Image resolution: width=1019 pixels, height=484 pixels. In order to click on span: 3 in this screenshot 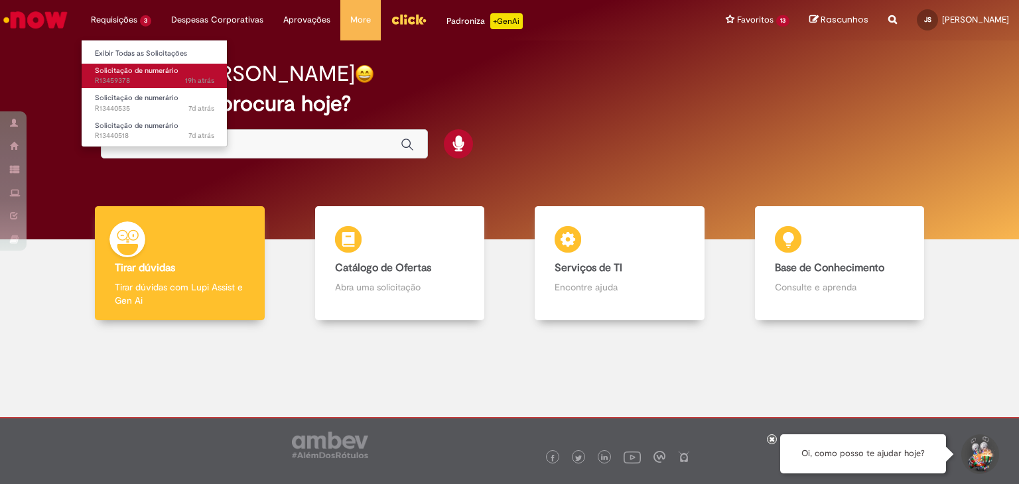, I will do `click(145, 21)`.